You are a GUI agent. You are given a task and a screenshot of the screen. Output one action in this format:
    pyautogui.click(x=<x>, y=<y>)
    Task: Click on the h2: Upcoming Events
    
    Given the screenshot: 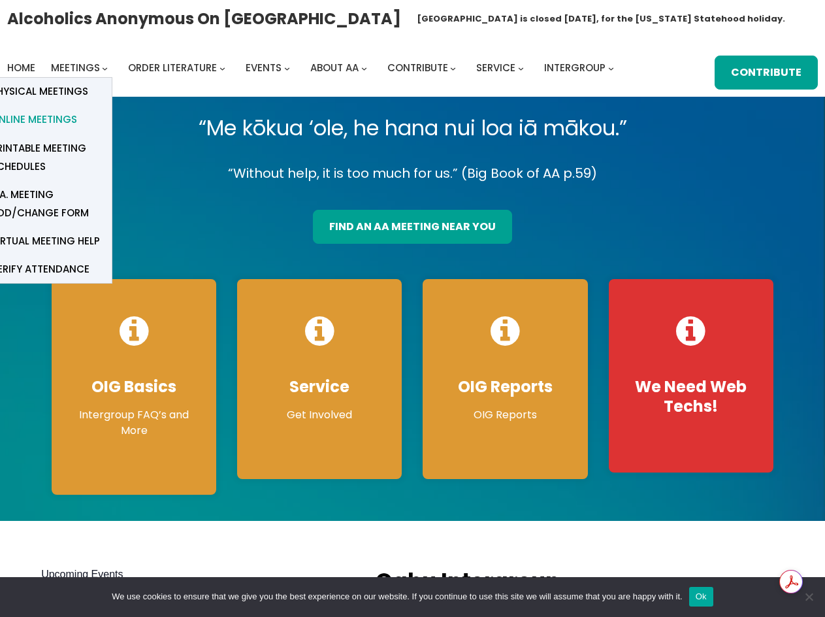 What is the action you would take?
    pyautogui.click(x=195, y=574)
    